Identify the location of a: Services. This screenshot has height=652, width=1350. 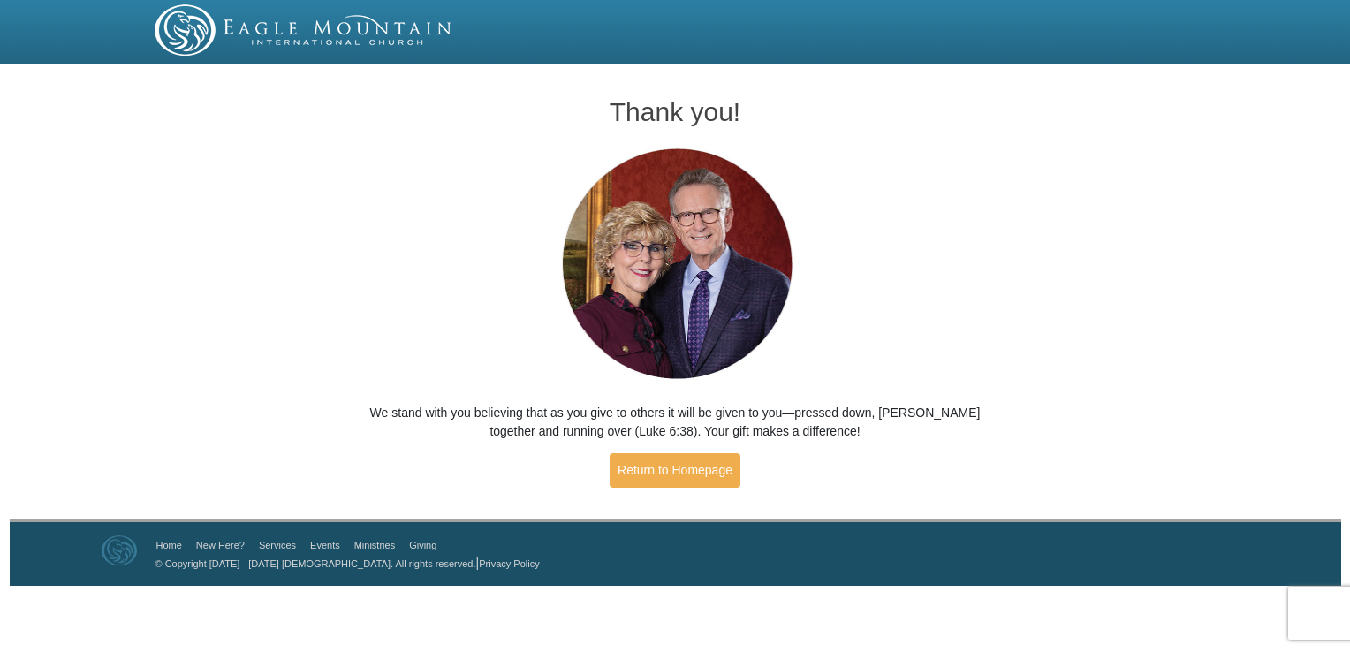
(277, 545).